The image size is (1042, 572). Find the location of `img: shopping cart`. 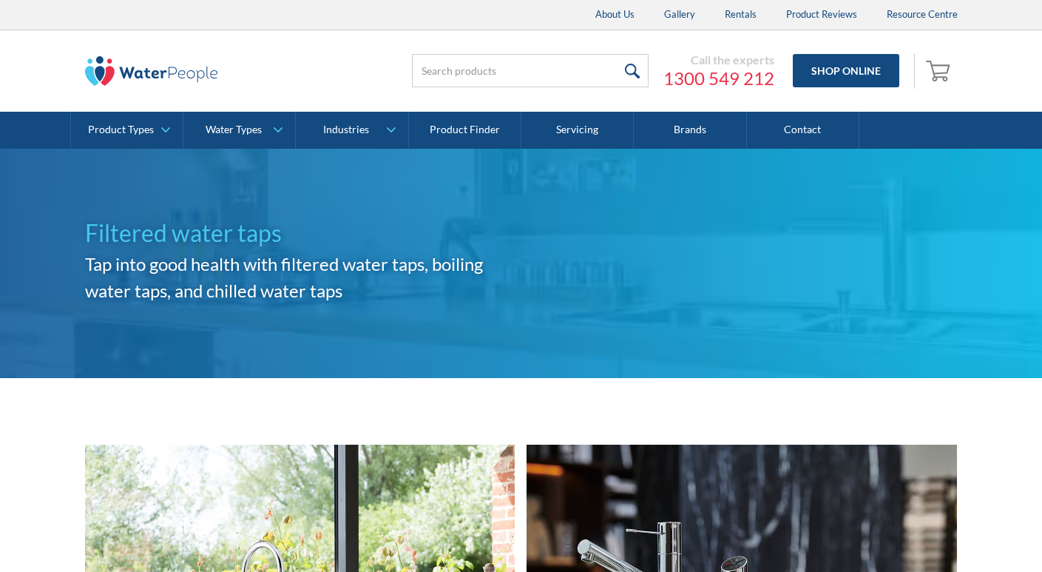

img: shopping cart is located at coordinates (940, 70).